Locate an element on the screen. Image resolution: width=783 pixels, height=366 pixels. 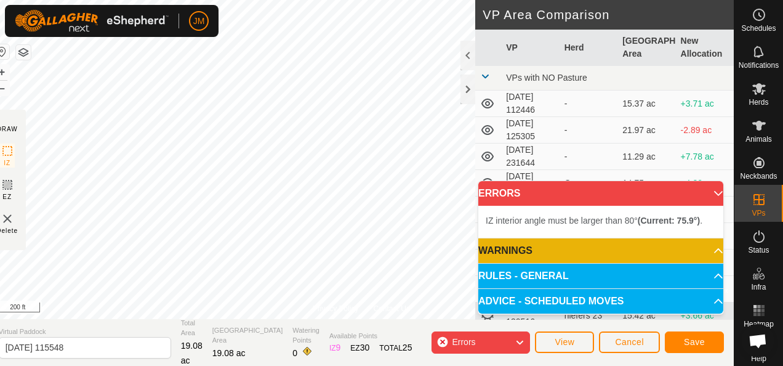
span: Save is located at coordinates (694, 342).